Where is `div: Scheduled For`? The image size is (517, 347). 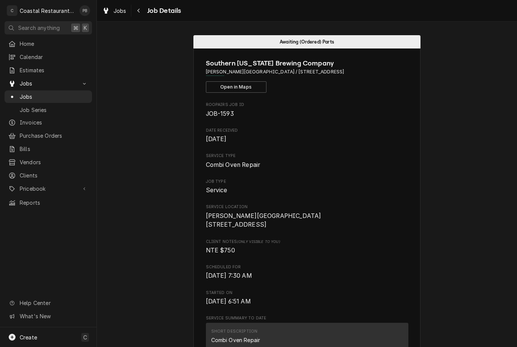
div: Scheduled For is located at coordinates (307, 272).